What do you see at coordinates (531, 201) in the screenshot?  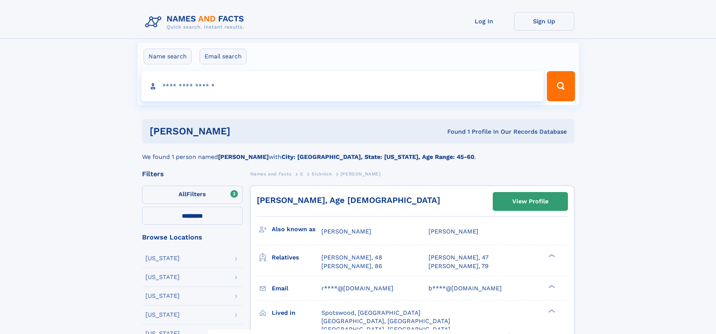 I see `a: View Profile` at bounding box center [531, 201].